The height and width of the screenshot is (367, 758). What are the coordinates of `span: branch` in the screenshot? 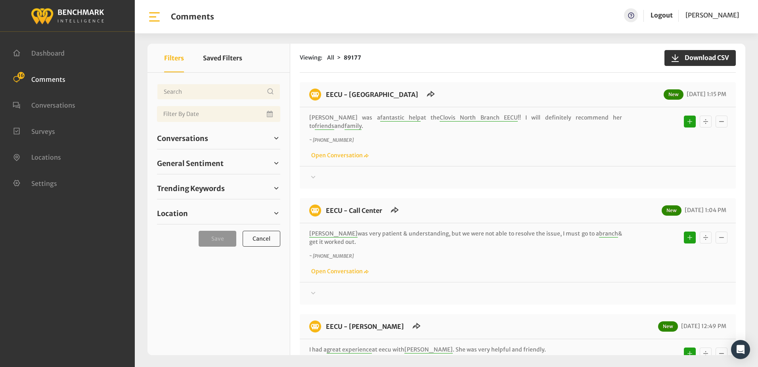 It's located at (609, 233).